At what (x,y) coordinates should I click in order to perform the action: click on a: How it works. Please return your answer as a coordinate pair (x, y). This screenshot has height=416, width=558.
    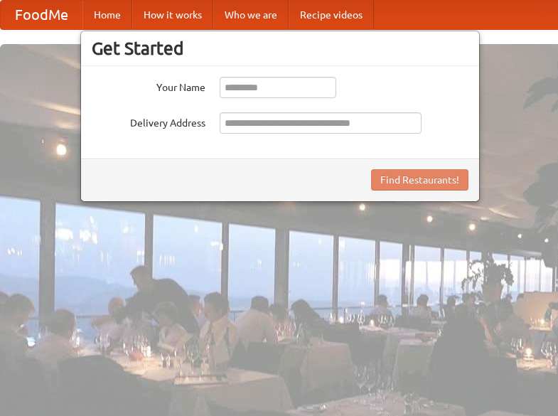
    Looking at the image, I should click on (173, 15).